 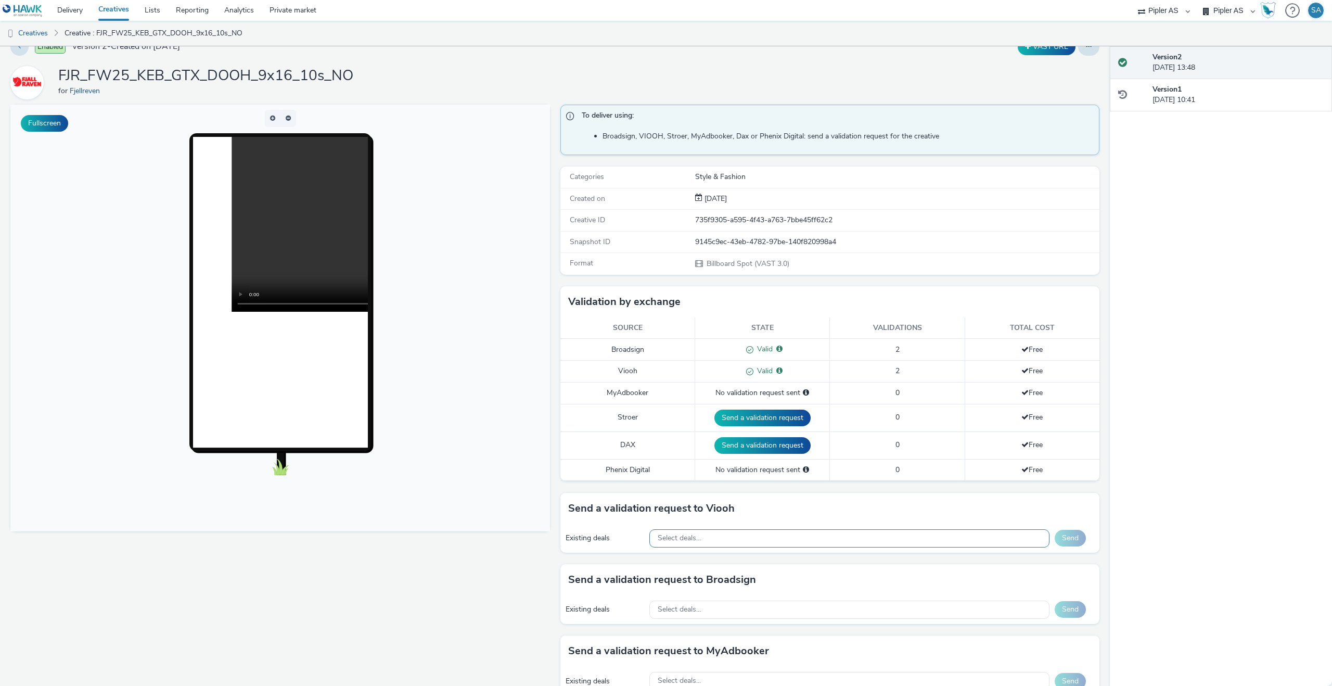 What do you see at coordinates (590, 241) in the screenshot?
I see `span: Snapshot ID` at bounding box center [590, 241].